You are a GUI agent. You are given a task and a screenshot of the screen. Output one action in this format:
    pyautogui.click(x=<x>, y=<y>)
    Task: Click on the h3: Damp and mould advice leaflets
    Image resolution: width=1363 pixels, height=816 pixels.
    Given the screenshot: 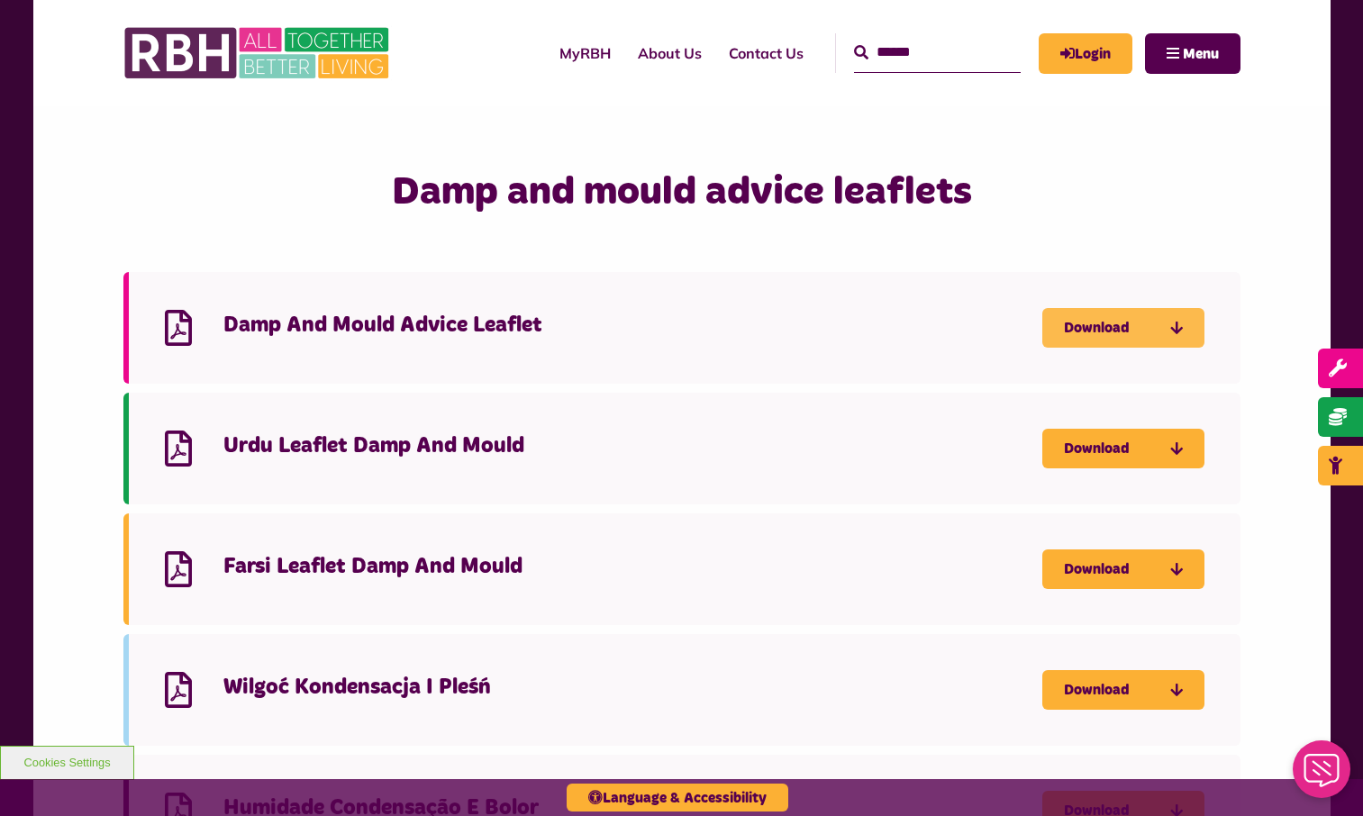 What is the action you would take?
    pyautogui.click(x=681, y=192)
    